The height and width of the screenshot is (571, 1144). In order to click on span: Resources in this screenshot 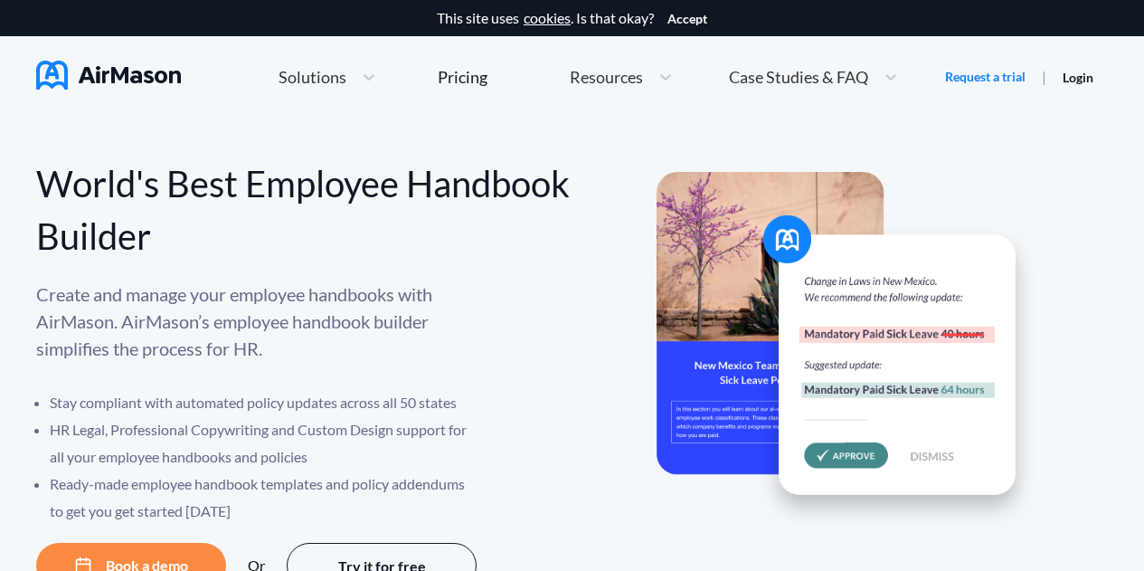, I will do `click(606, 77)`.